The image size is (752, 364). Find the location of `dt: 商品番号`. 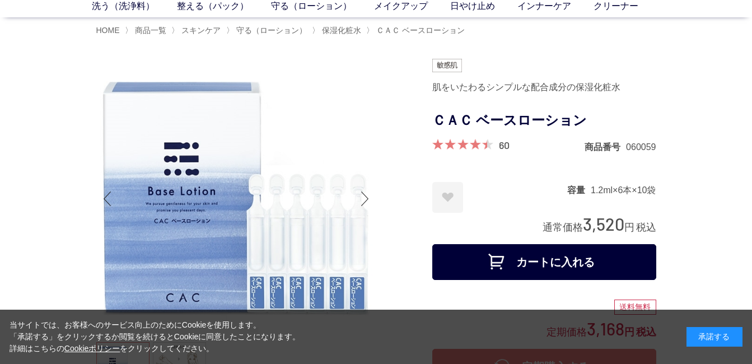

dt: 商品番号 is located at coordinates (605, 147).